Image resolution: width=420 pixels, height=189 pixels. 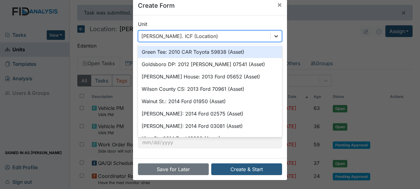 I want to click on div: Green Tee: 2010 CAR Toyota 59838 (Asset), so click(x=210, y=52).